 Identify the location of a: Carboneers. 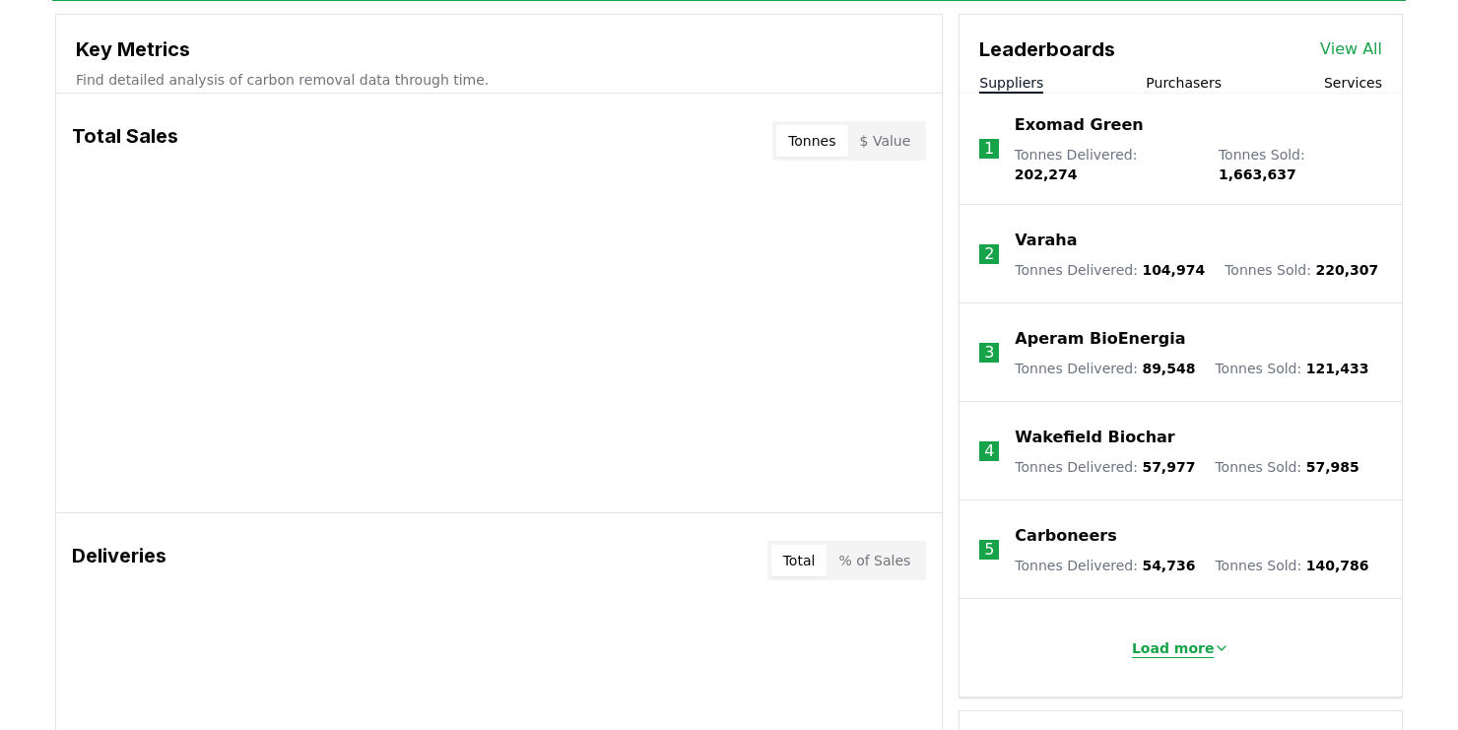
(1065, 536).